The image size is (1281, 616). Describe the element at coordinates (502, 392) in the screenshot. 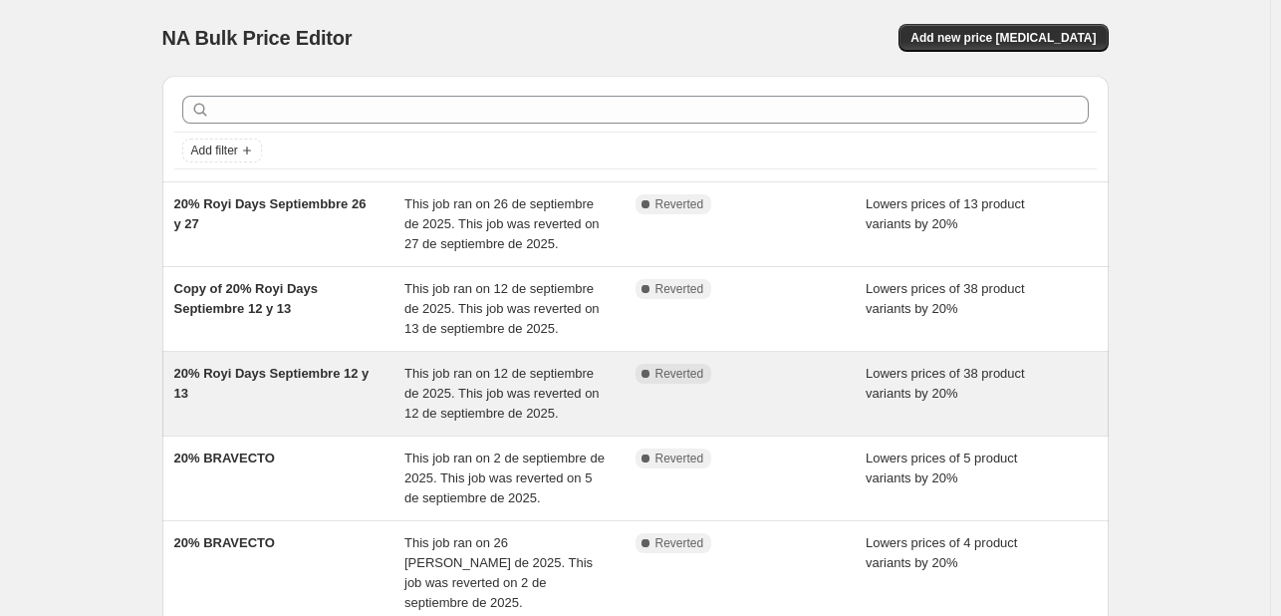

I see `span: This job ran on 12 de septiembre de 2025. This job was reverted on 12 de septiembre de 2025.` at that location.